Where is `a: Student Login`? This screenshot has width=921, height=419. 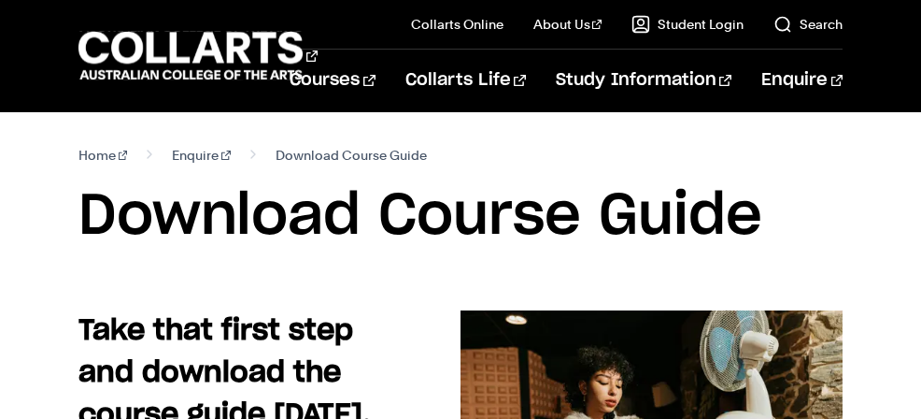
a: Student Login is located at coordinates (688, 24).